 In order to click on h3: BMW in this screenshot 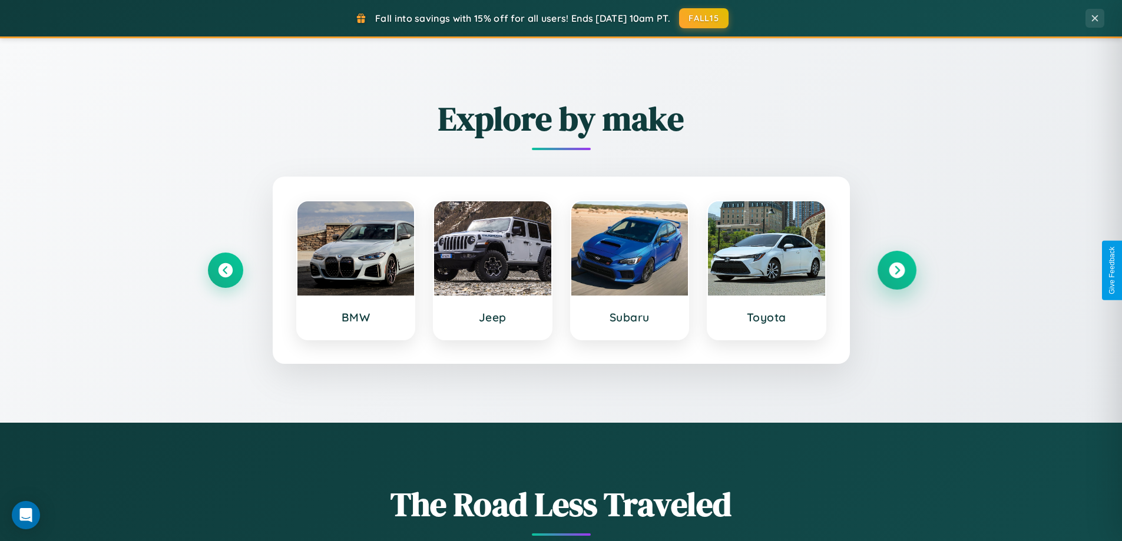, I will do `click(356, 317)`.